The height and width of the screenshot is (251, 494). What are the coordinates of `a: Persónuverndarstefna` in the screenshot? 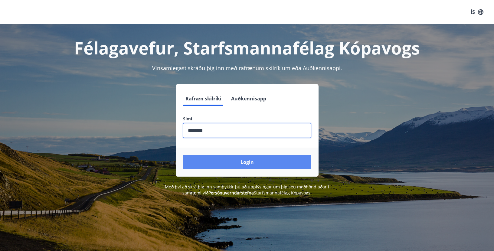 It's located at (231, 193).